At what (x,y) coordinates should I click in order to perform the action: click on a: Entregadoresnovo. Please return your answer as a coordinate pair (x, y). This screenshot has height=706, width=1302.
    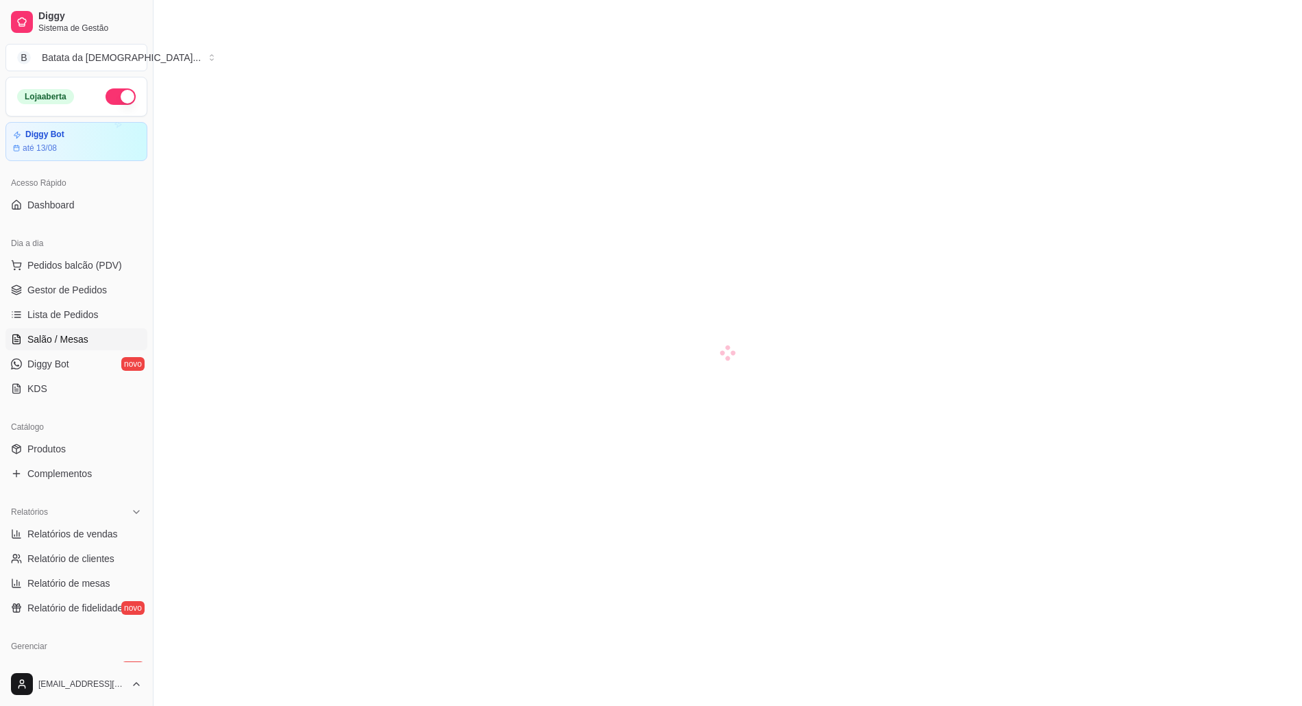
    Looking at the image, I should click on (76, 668).